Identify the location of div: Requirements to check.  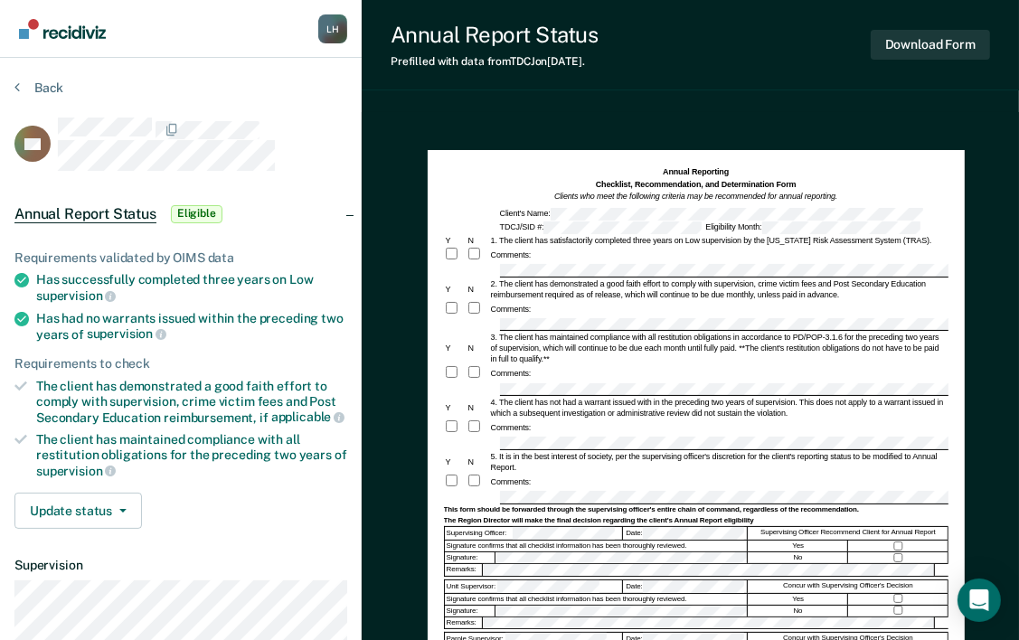
(181, 363).